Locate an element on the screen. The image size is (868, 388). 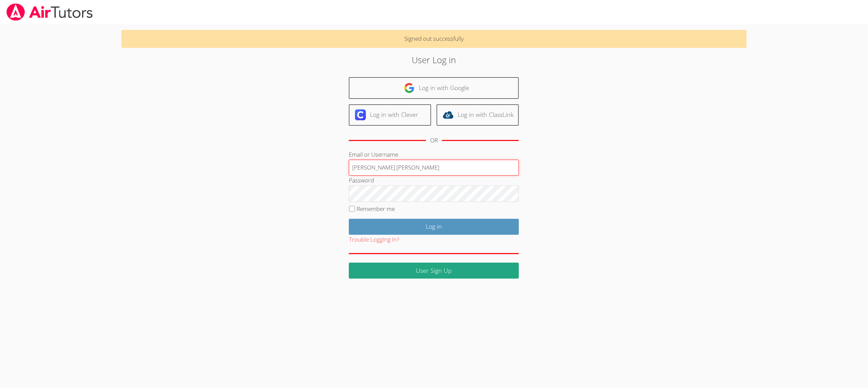
img: google-logo-50288ca7cdecda66e5e0955fdab243c47b7ad437acaf1139b6f446037453330a.svg is located at coordinates (409, 88).